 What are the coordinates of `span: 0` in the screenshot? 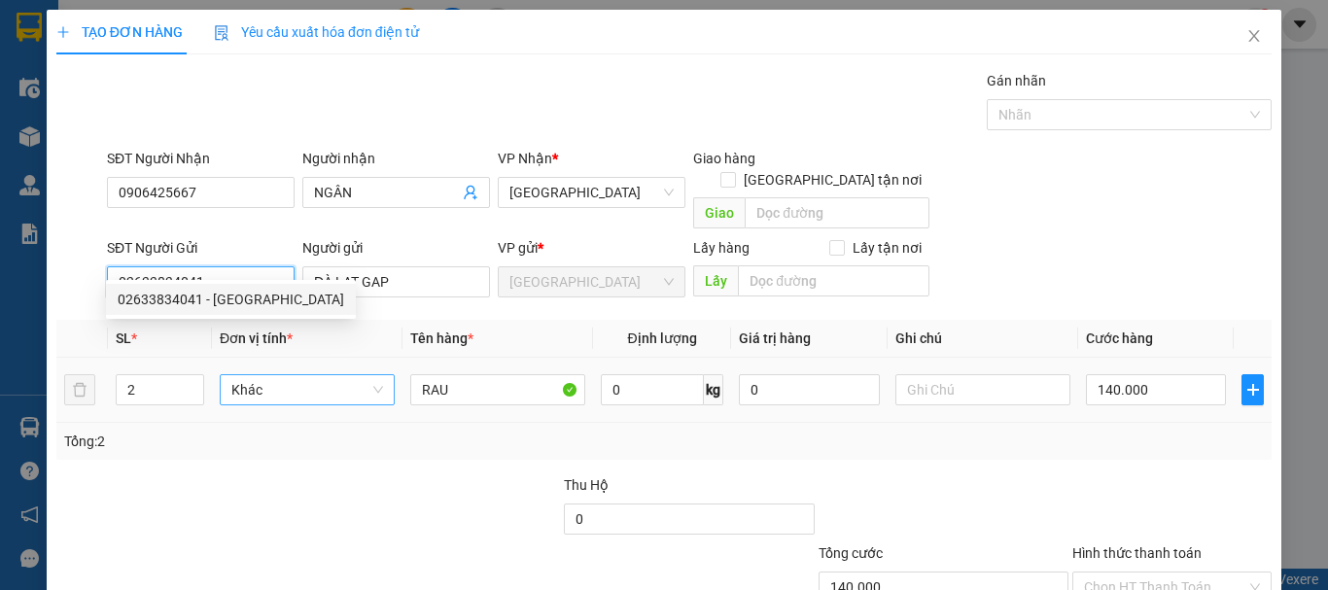 It's located at (217, 147).